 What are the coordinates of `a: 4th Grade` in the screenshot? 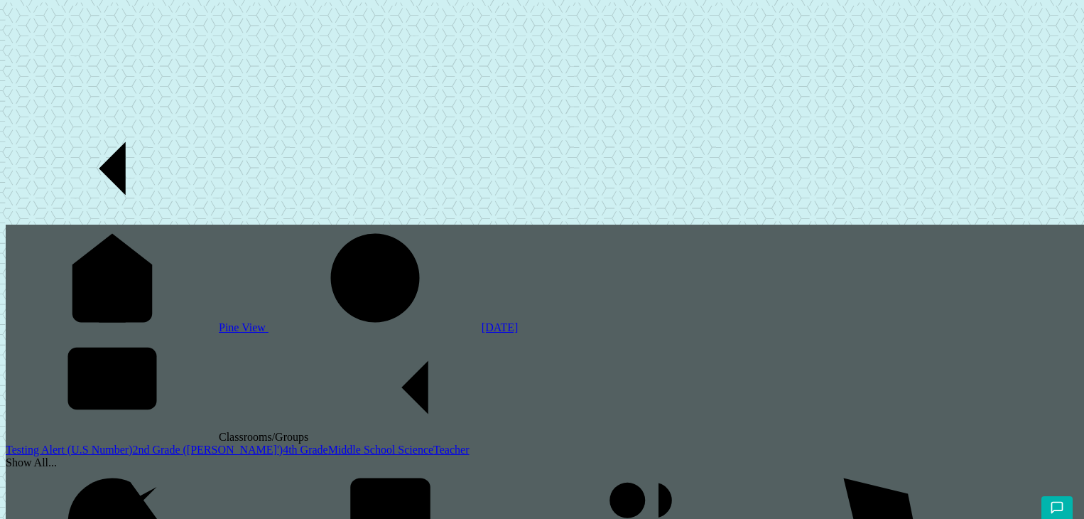 It's located at (306, 449).